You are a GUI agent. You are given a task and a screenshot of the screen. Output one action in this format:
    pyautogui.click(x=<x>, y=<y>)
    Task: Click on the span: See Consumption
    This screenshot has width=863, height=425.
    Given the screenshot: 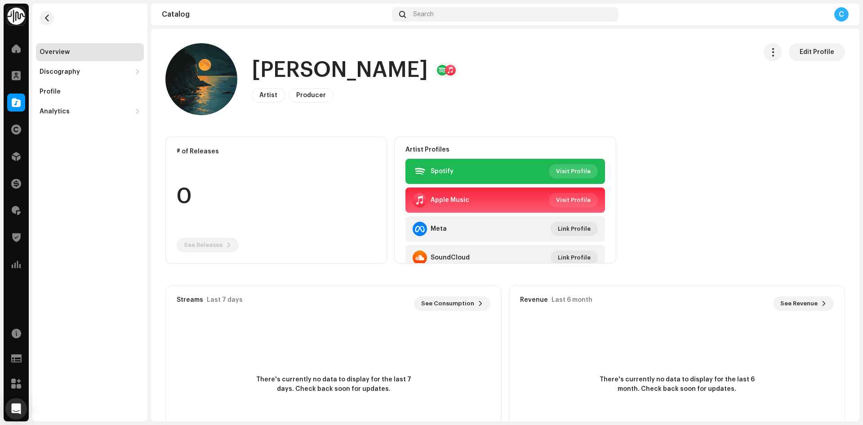 What is the action you would take?
    pyautogui.click(x=448, y=303)
    